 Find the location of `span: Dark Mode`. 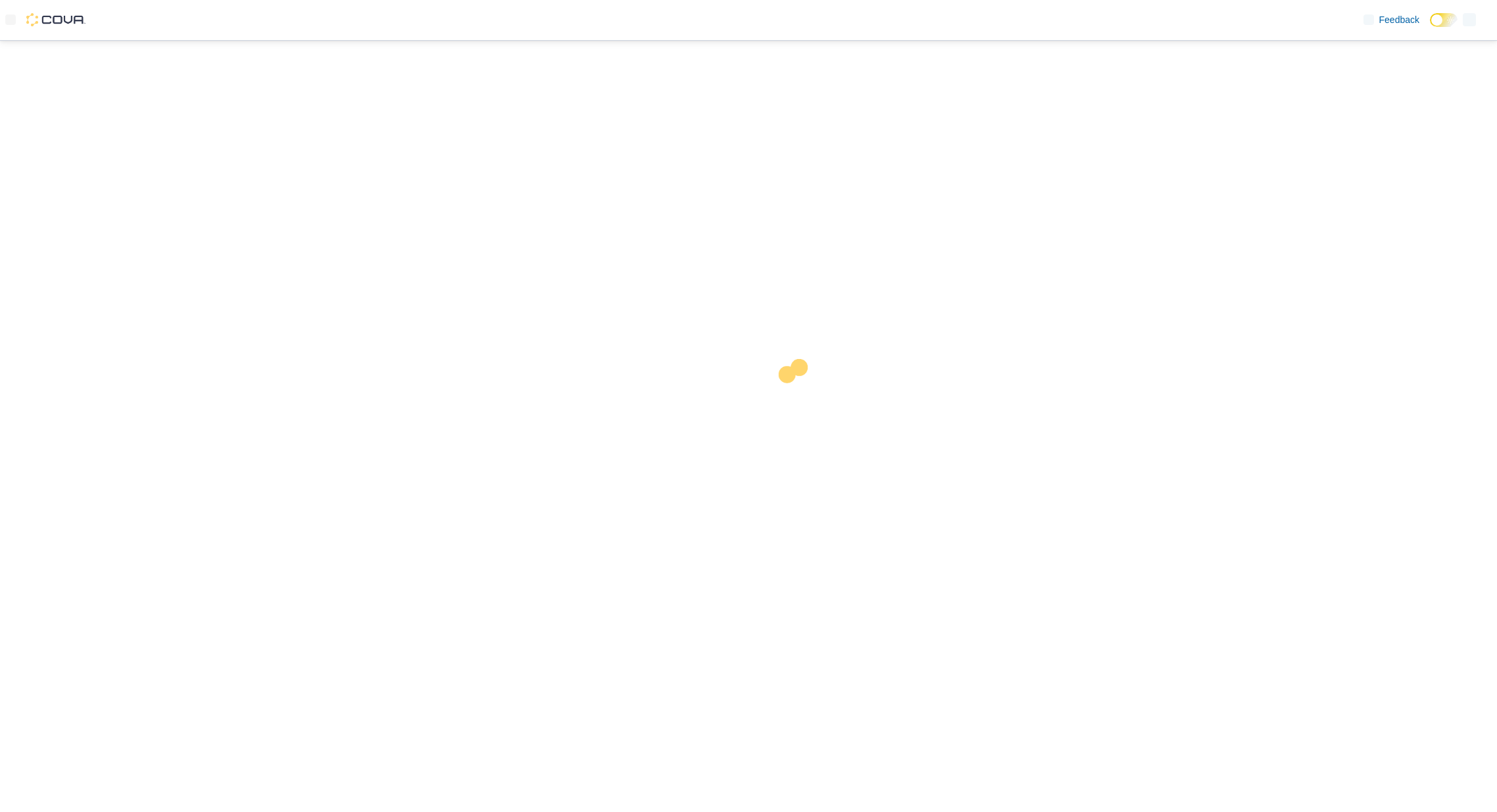

span: Dark Mode is located at coordinates (1429, 27).